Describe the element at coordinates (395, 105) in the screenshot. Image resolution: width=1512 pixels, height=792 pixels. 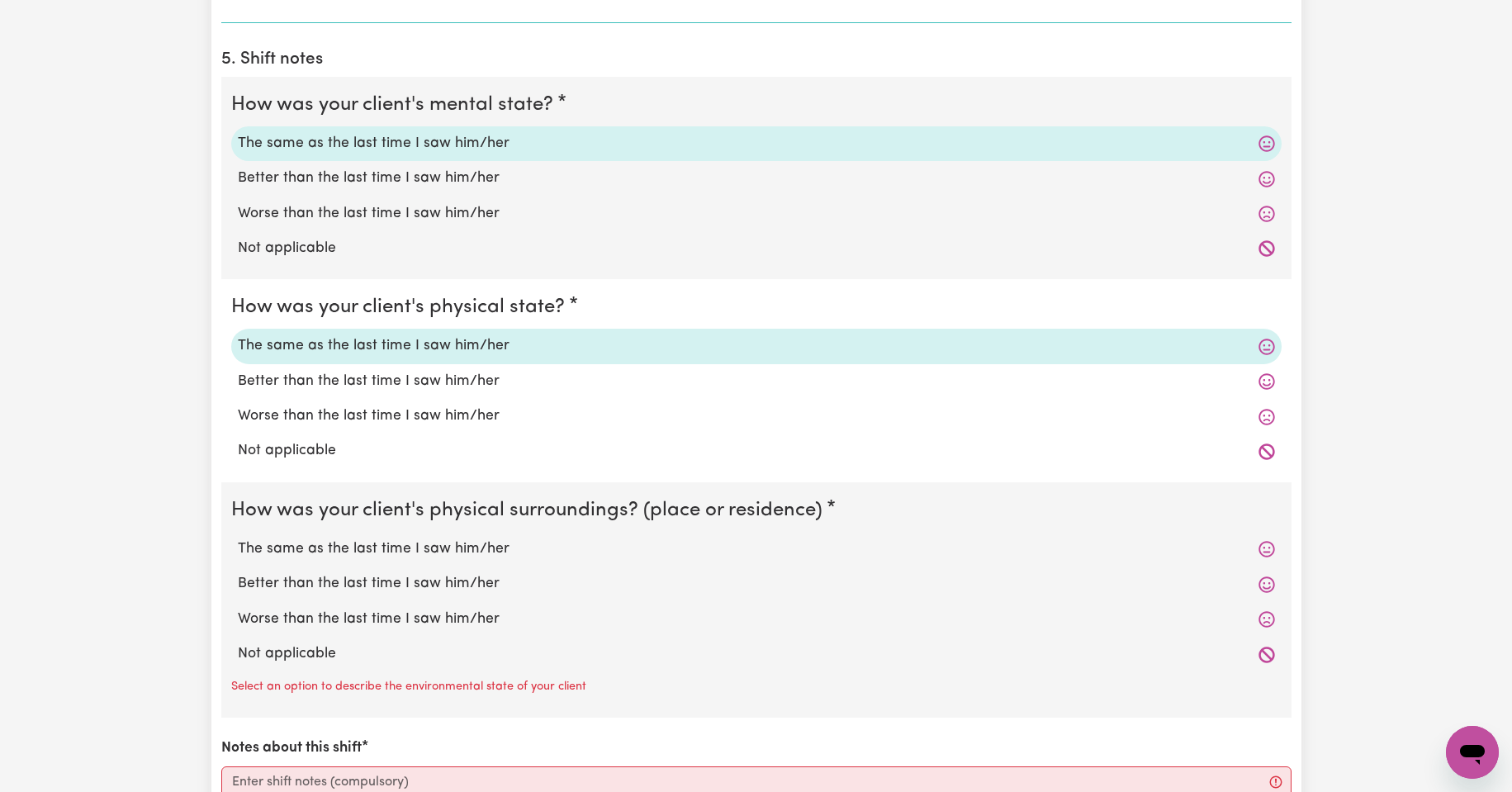
I see `legend: How was your client's mental state?` at that location.